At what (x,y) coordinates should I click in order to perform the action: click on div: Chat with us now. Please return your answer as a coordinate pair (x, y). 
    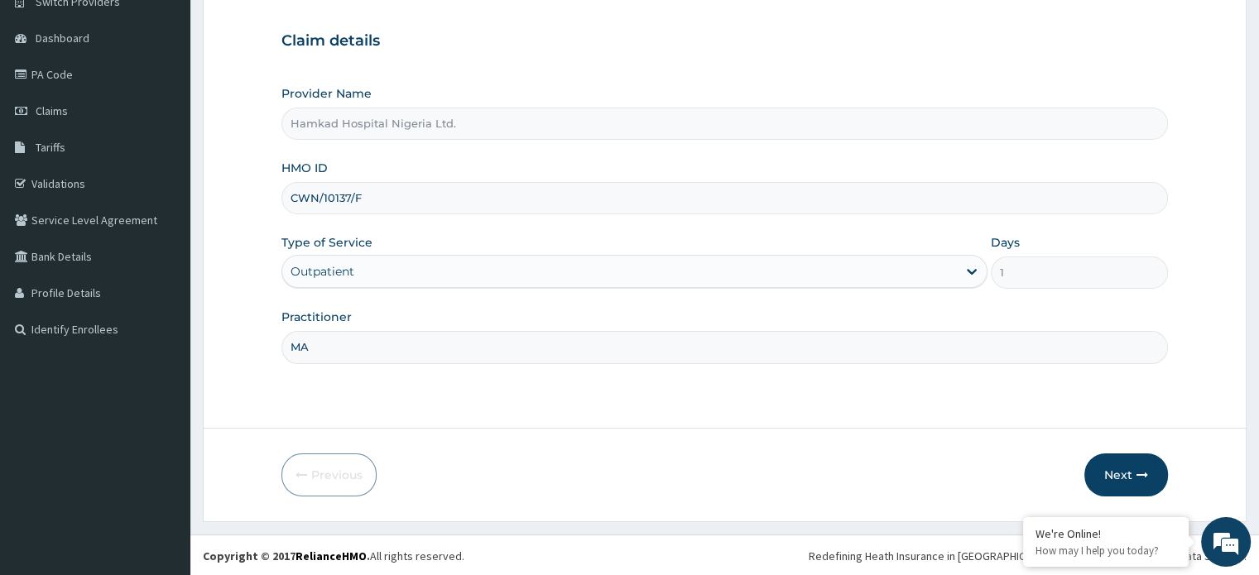
    Looking at the image, I should click on (182, 103).